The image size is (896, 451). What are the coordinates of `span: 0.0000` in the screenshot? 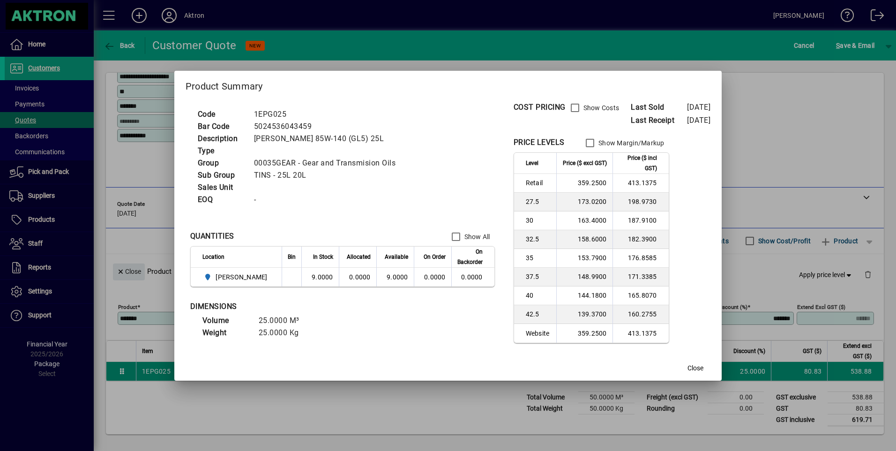 It's located at (435, 277).